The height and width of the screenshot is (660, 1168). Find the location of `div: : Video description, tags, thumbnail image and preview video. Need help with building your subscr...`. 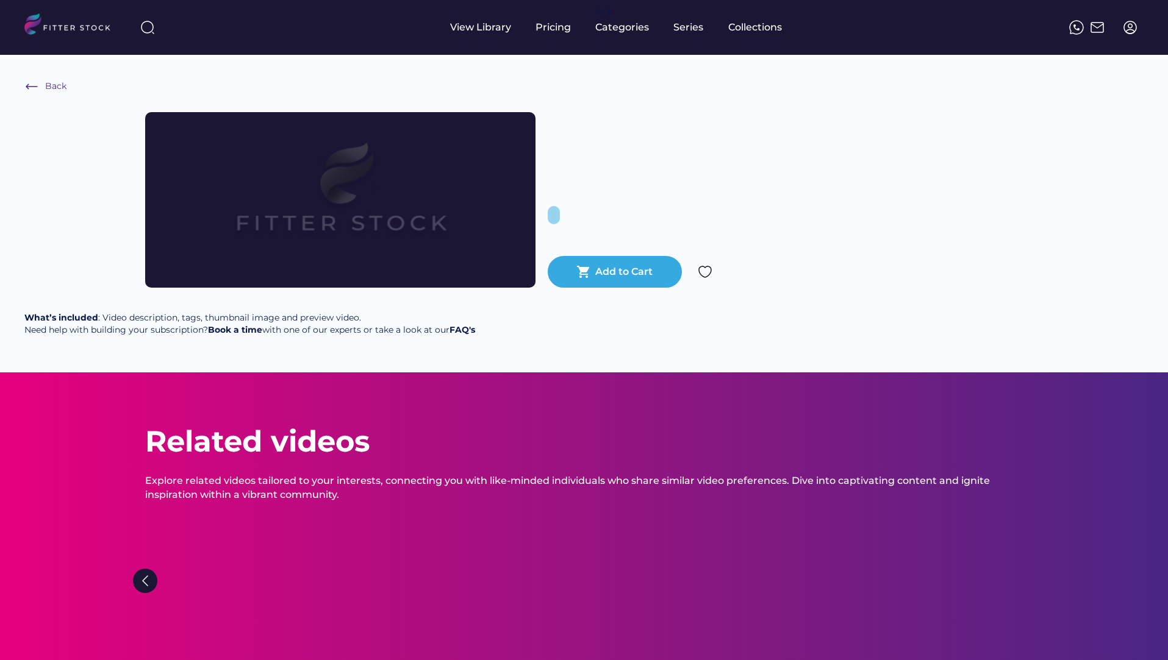

div: : Video description, tags, thumbnail image and preview video. Need help with building your subscr... is located at coordinates (249, 324).